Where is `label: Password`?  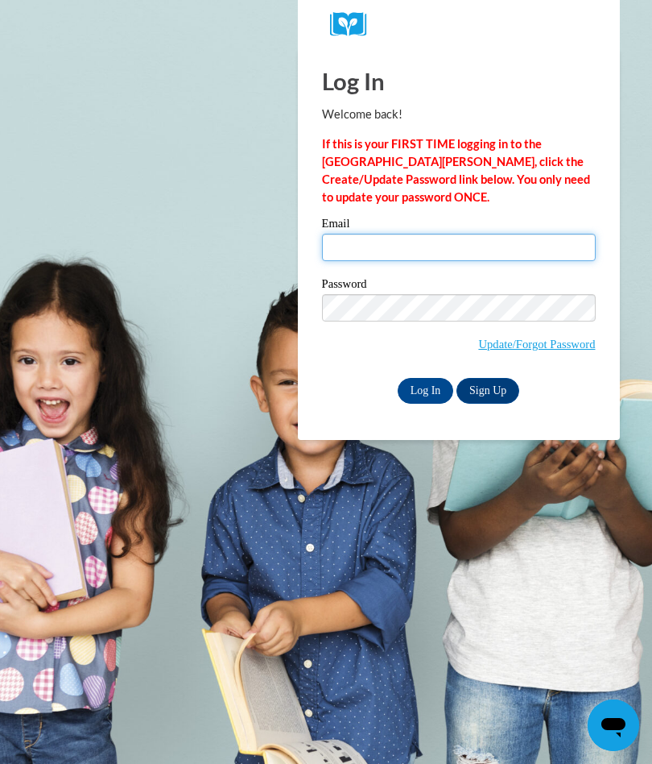 label: Password is located at coordinates (459, 286).